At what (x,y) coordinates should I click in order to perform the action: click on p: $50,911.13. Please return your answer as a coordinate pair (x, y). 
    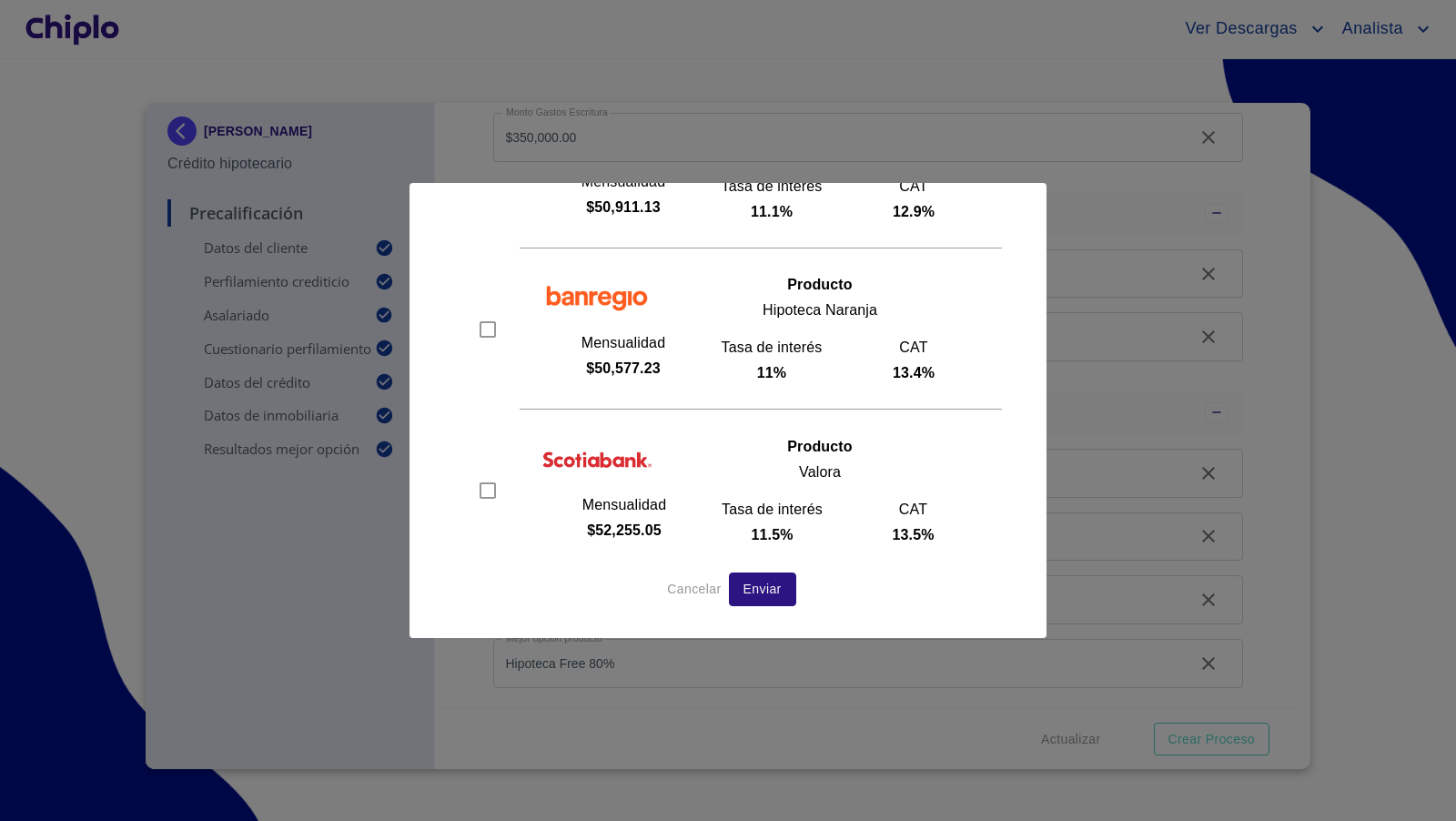
    Looking at the image, I should click on (624, 207).